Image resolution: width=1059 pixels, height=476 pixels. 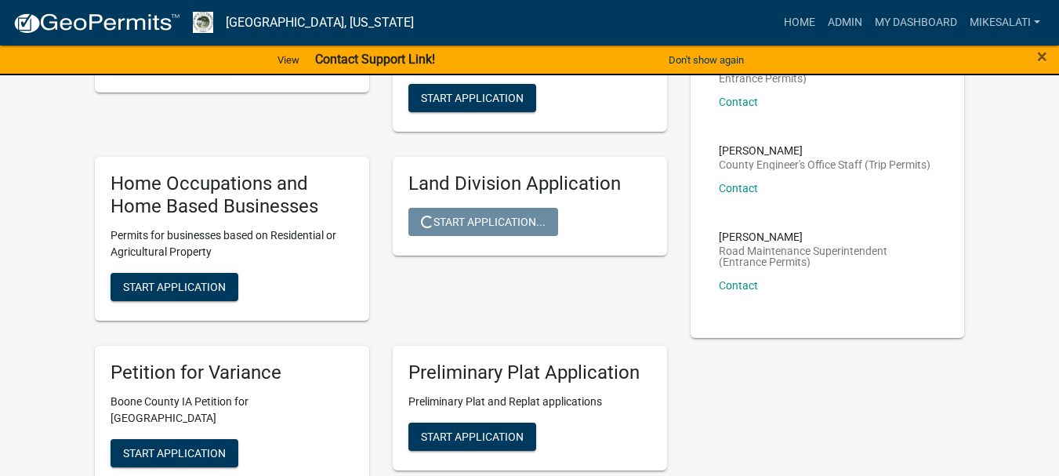 What do you see at coordinates (845, 23) in the screenshot?
I see `a: Admin` at bounding box center [845, 23].